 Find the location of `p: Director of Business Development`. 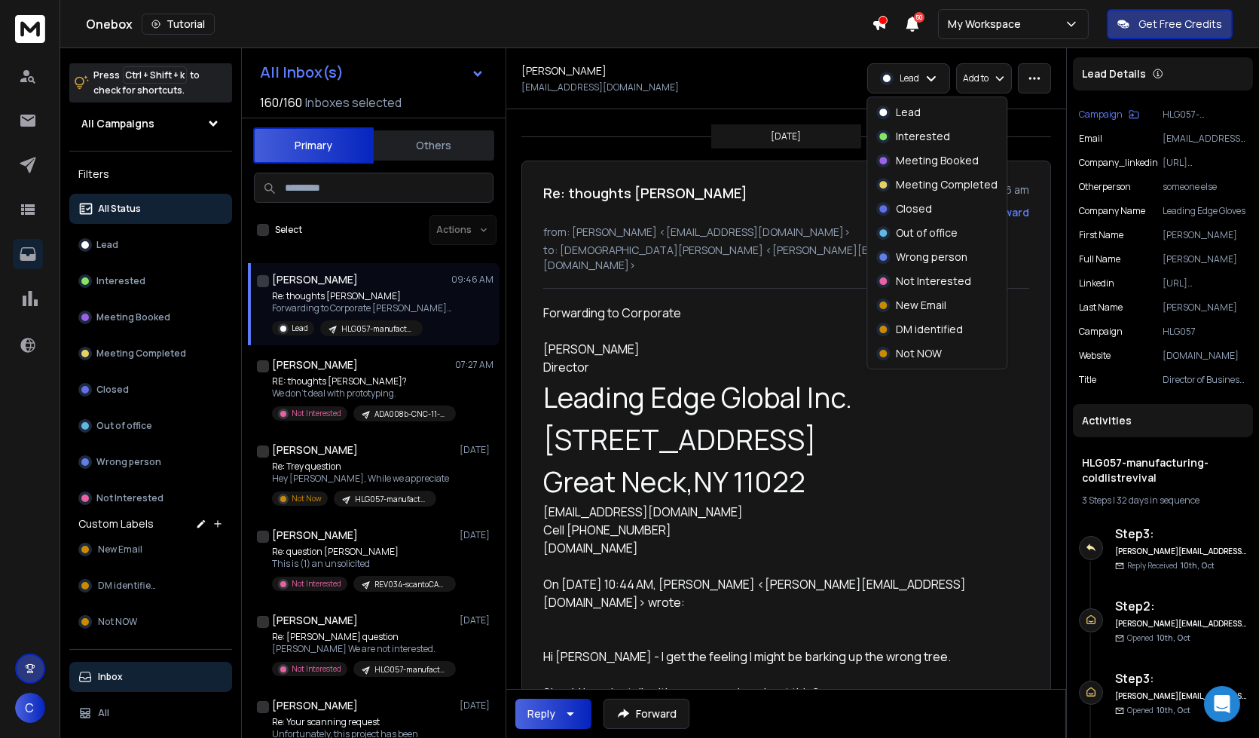

p: Director of Business Development is located at coordinates (1205, 380).